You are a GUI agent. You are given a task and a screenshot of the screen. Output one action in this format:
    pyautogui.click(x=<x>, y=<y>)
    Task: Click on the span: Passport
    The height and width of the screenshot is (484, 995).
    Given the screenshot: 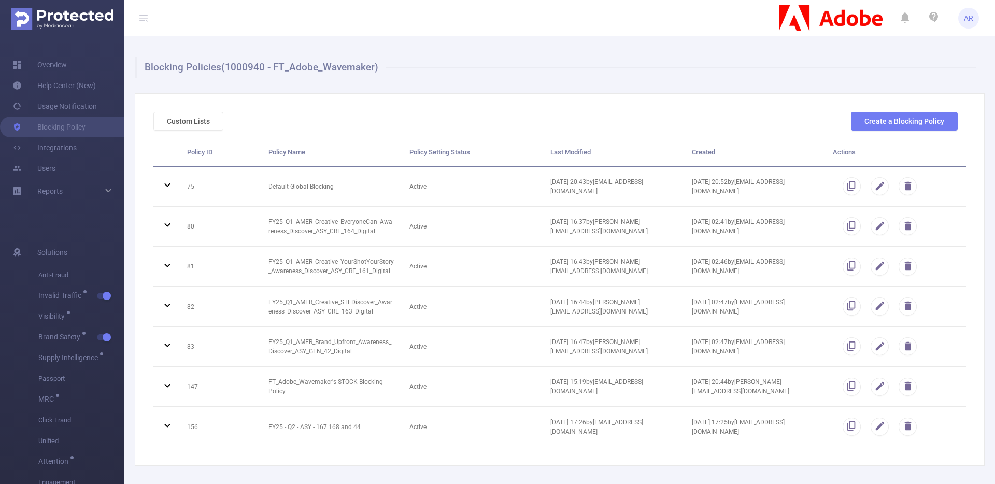 What is the action you would take?
    pyautogui.click(x=81, y=379)
    